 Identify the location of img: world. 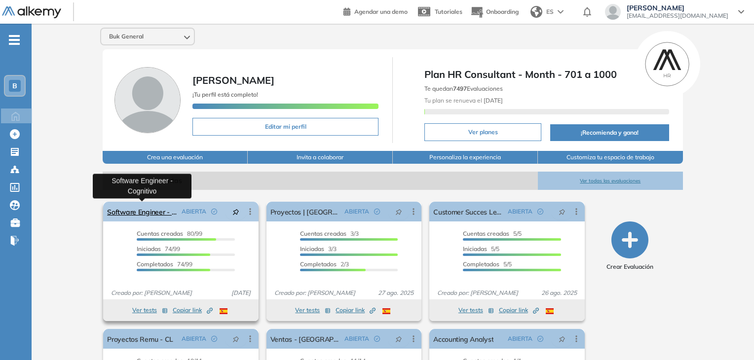
(536, 12).